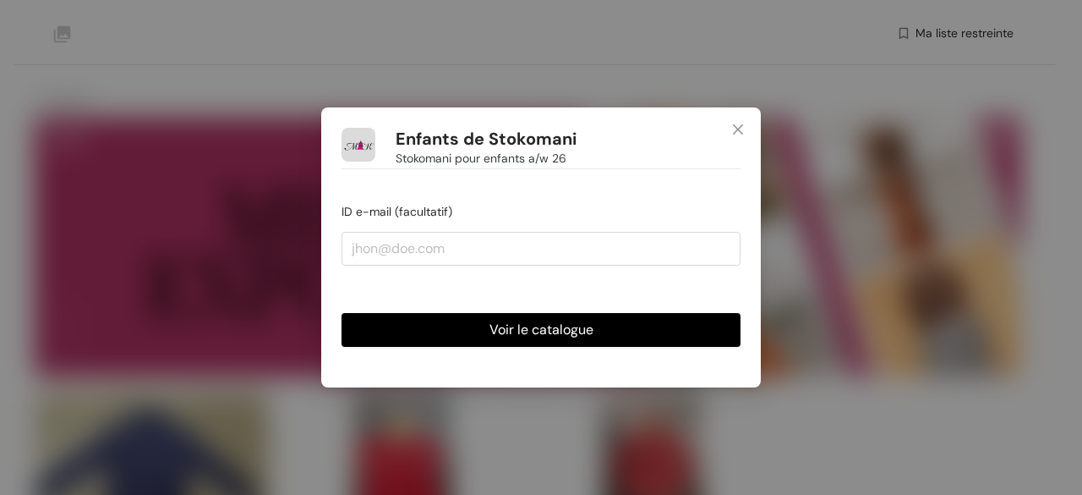 The width and height of the screenshot is (1082, 495). I want to click on span: fermer, so click(738, 129).